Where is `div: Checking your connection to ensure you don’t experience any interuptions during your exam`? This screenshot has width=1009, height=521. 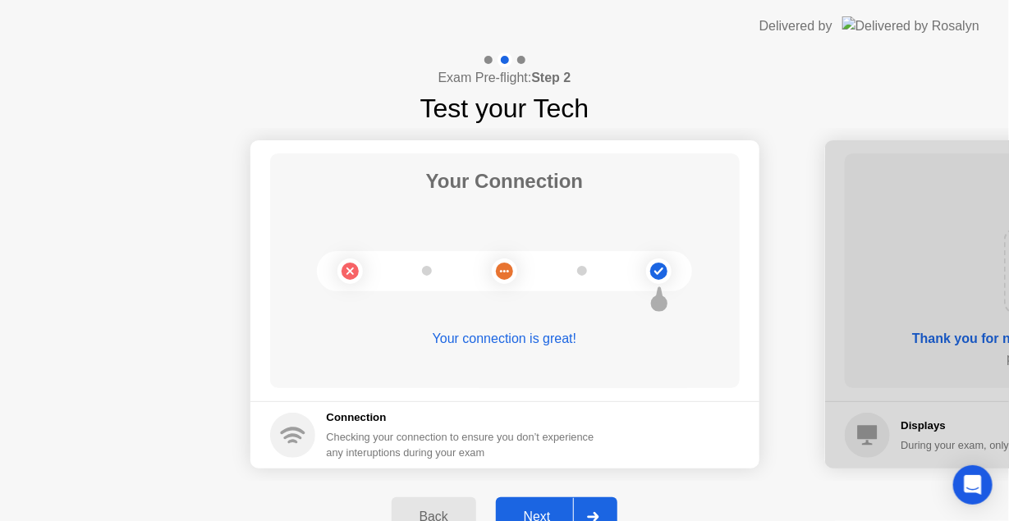 div: Checking your connection to ensure you don’t experience any interuptions during your exam is located at coordinates (465, 445).